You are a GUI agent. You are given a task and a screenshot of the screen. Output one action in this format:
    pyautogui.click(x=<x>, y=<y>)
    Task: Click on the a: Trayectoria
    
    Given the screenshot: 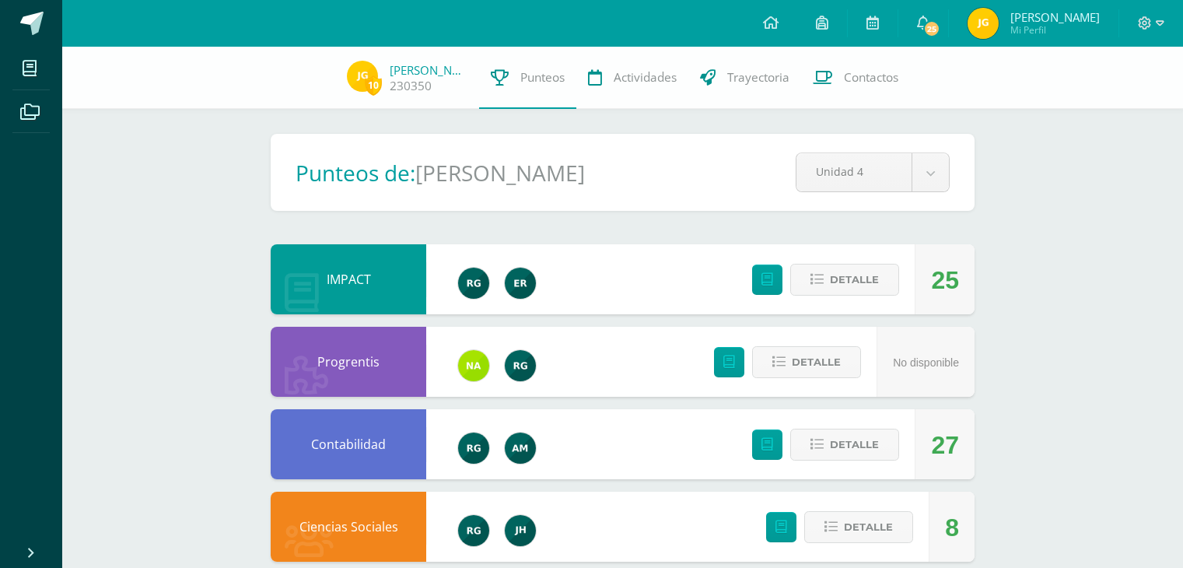 What is the action you would take?
    pyautogui.click(x=744, y=78)
    